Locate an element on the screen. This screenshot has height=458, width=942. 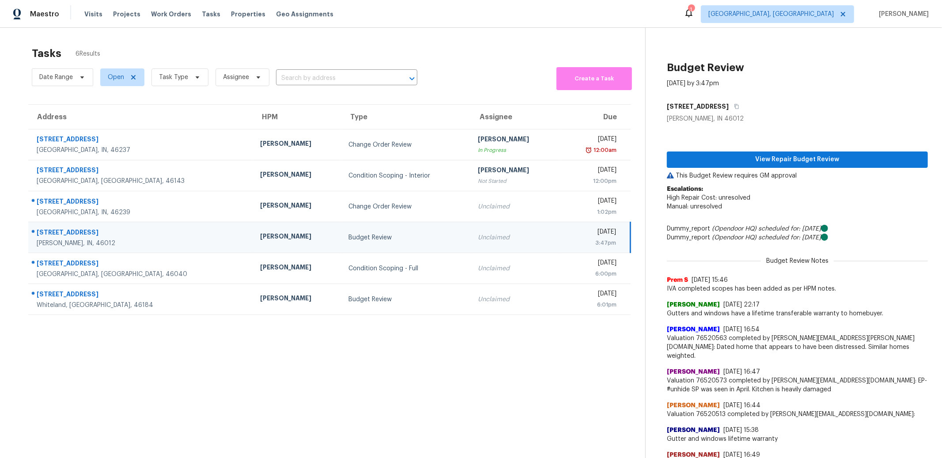
span: Gutter and windows lifetime warranty is located at coordinates (797, 439).